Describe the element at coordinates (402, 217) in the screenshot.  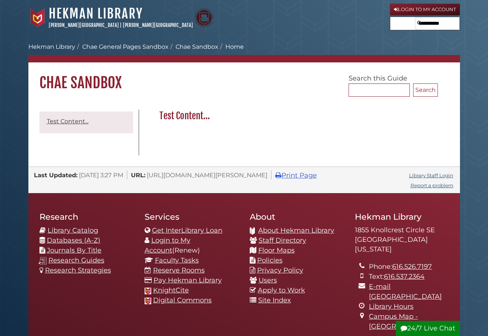
I see `h2: Hekman Library` at that location.